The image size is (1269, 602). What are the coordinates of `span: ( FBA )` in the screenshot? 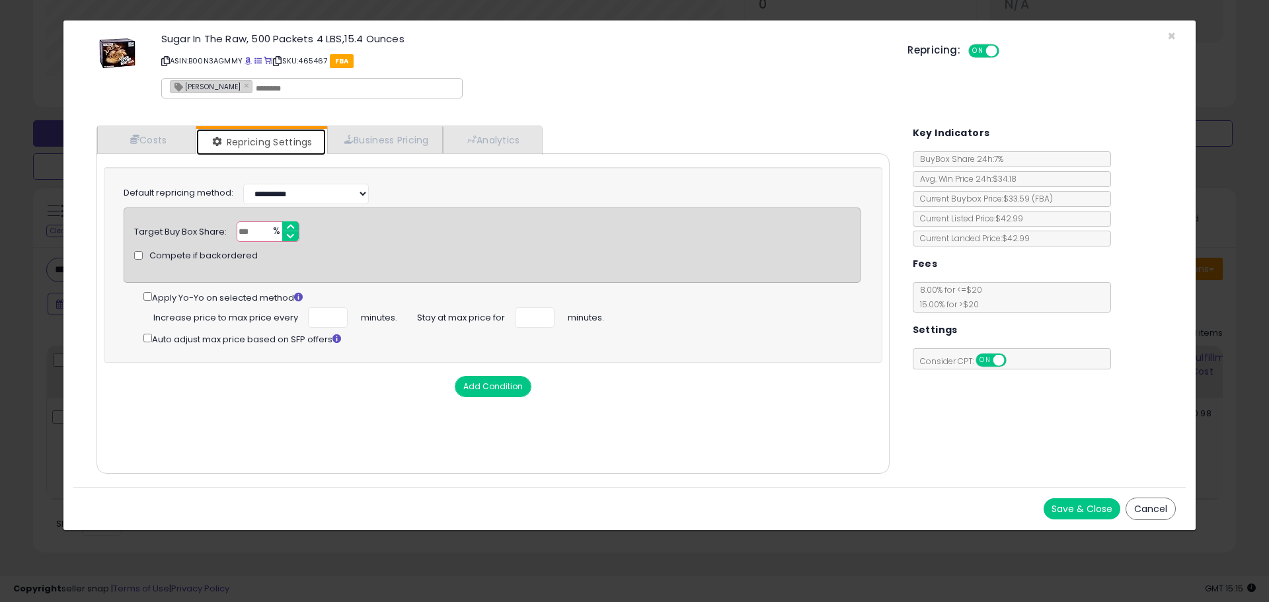 It's located at (1043, 198).